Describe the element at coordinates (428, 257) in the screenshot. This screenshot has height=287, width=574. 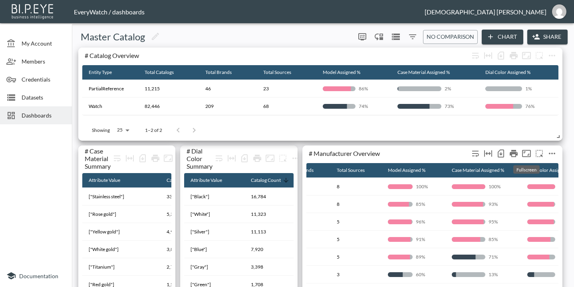
I see `p: 89%` at that location.